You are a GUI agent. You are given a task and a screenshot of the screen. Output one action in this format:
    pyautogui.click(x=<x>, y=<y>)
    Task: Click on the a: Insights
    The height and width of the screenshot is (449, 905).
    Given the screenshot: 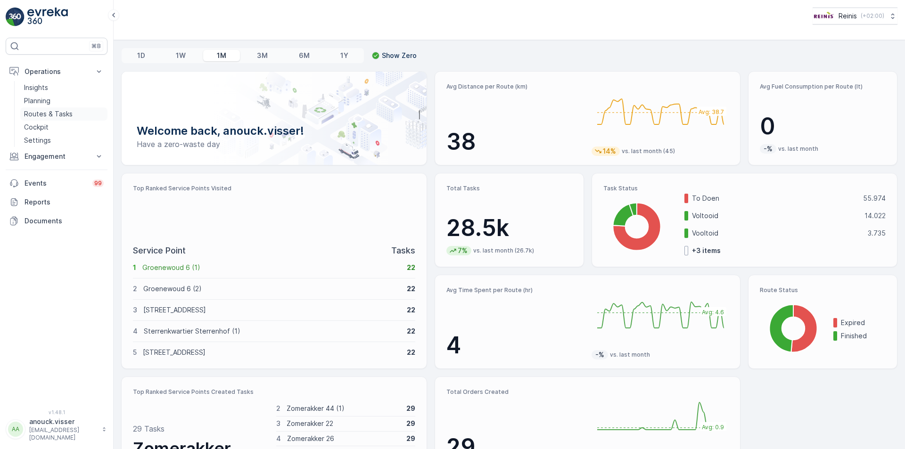 What is the action you would take?
    pyautogui.click(x=64, y=88)
    